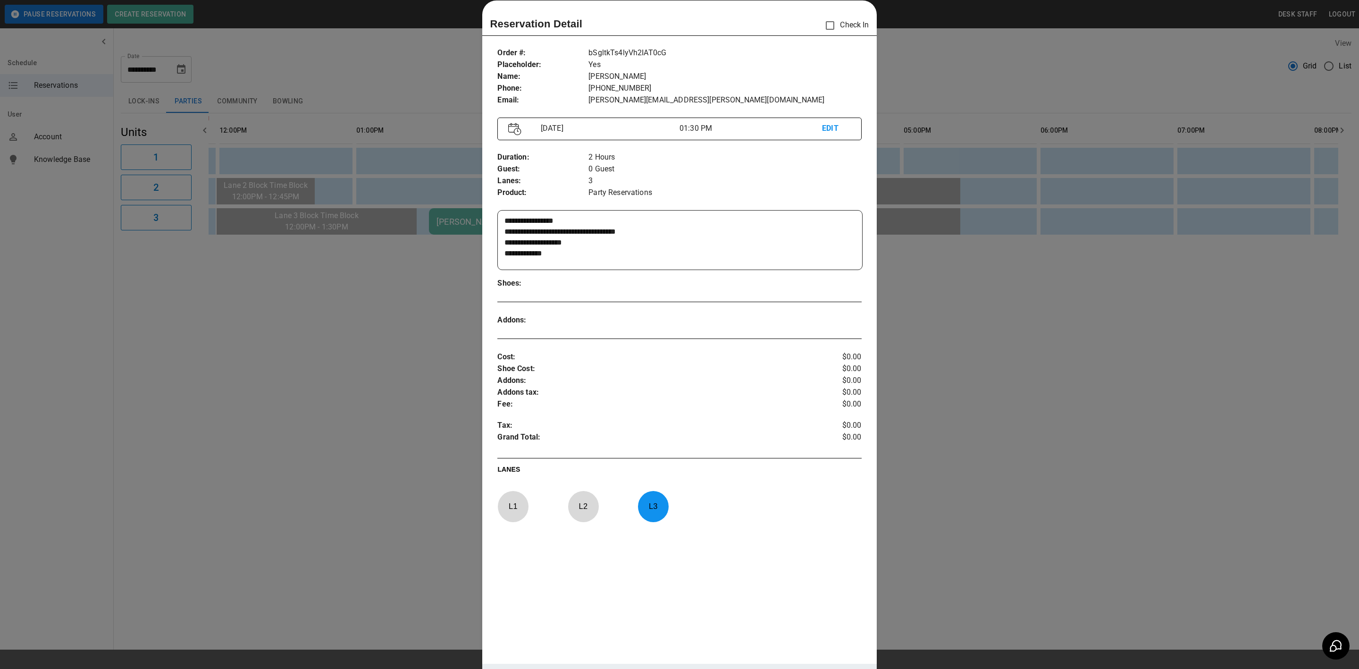 This screenshot has height=669, width=1359. I want to click on p: EDIT, so click(836, 128).